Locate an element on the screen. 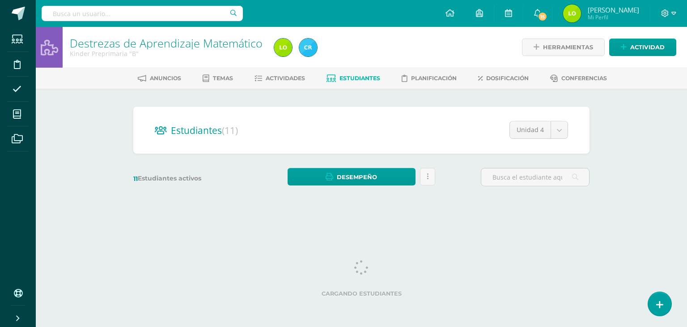  div: Kinder Preprimaria 'B' is located at coordinates (166, 53).